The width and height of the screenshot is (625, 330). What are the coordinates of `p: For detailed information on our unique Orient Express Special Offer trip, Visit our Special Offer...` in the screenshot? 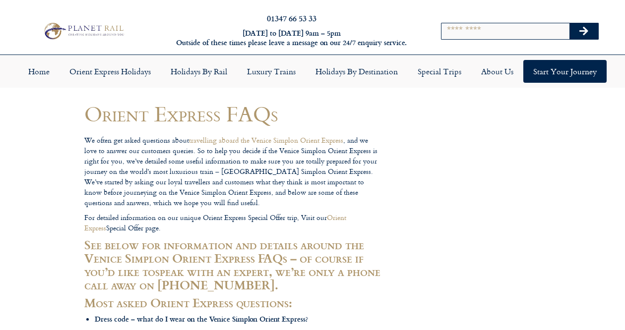 It's located at (233, 223).